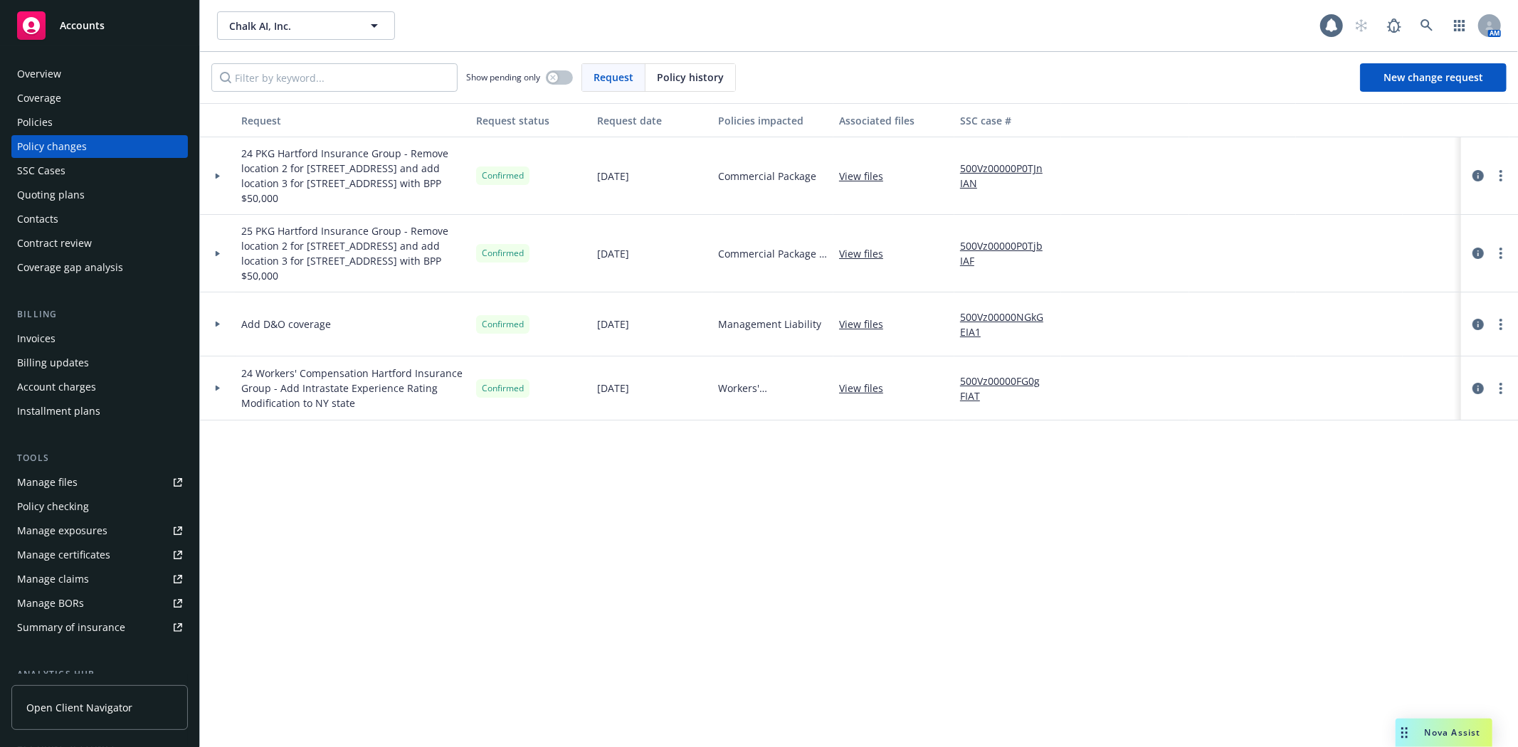  Describe the element at coordinates (773, 120) in the screenshot. I see `button: Policies impacted` at that location.